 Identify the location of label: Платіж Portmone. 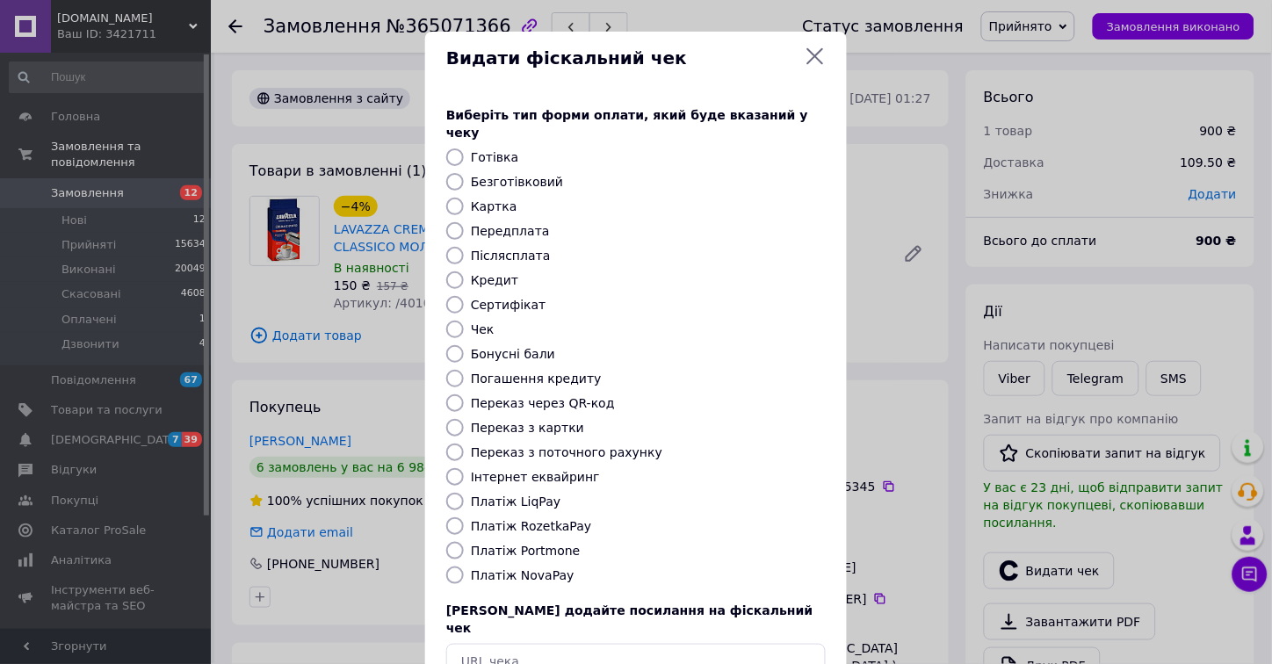
(525, 551).